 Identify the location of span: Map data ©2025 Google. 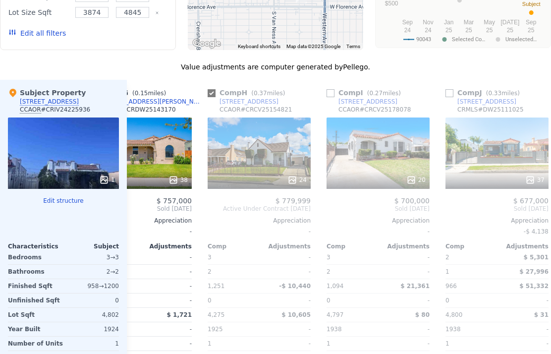
(313, 46).